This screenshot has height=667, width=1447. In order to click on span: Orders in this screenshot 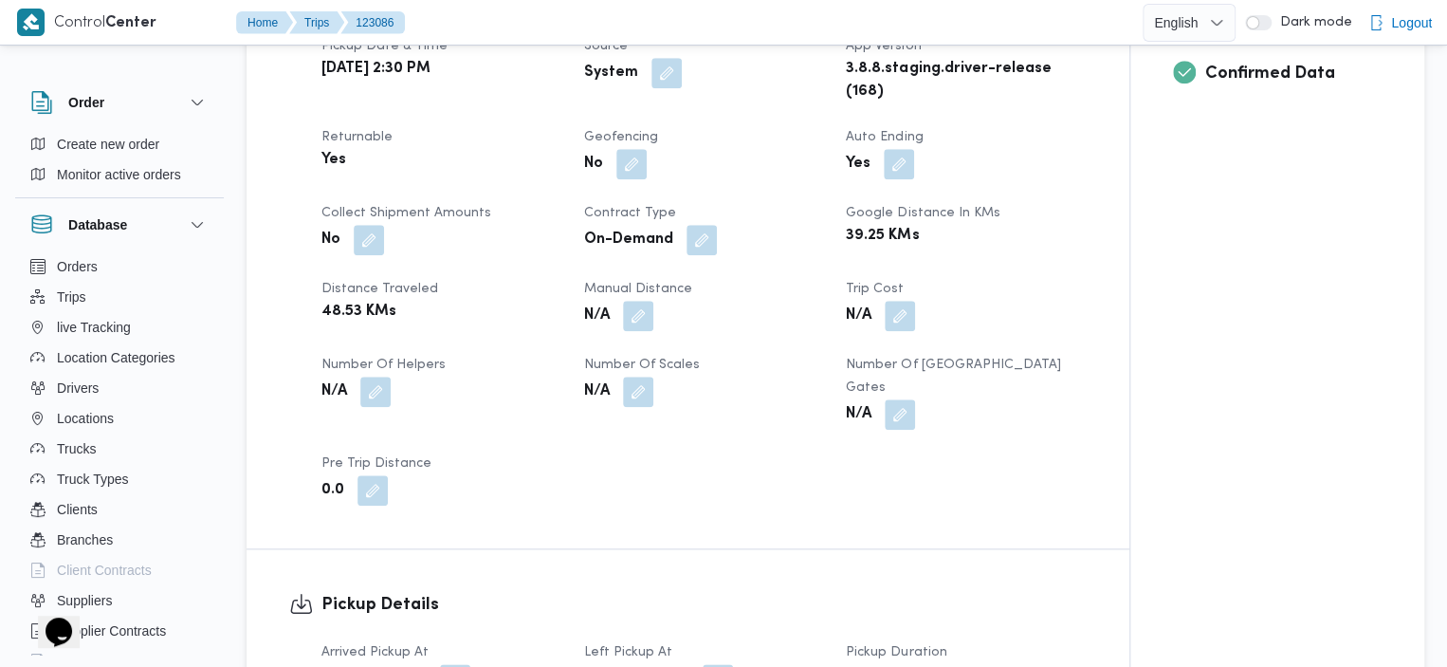, I will do `click(77, 266)`.